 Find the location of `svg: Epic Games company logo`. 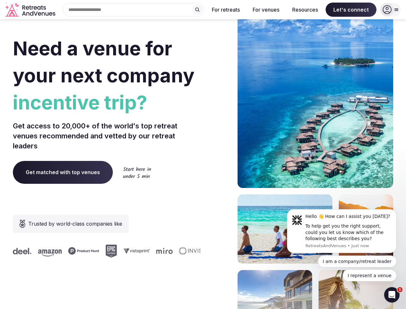

svg: Epic Games company logo is located at coordinates (110, 251).